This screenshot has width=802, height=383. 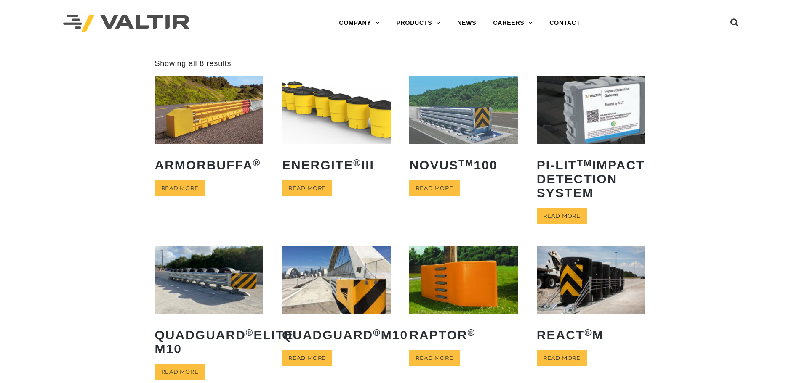 What do you see at coordinates (180, 372) in the screenshot?
I see `a: Read more about “QuadGuard® Elite M10”` at bounding box center [180, 372].